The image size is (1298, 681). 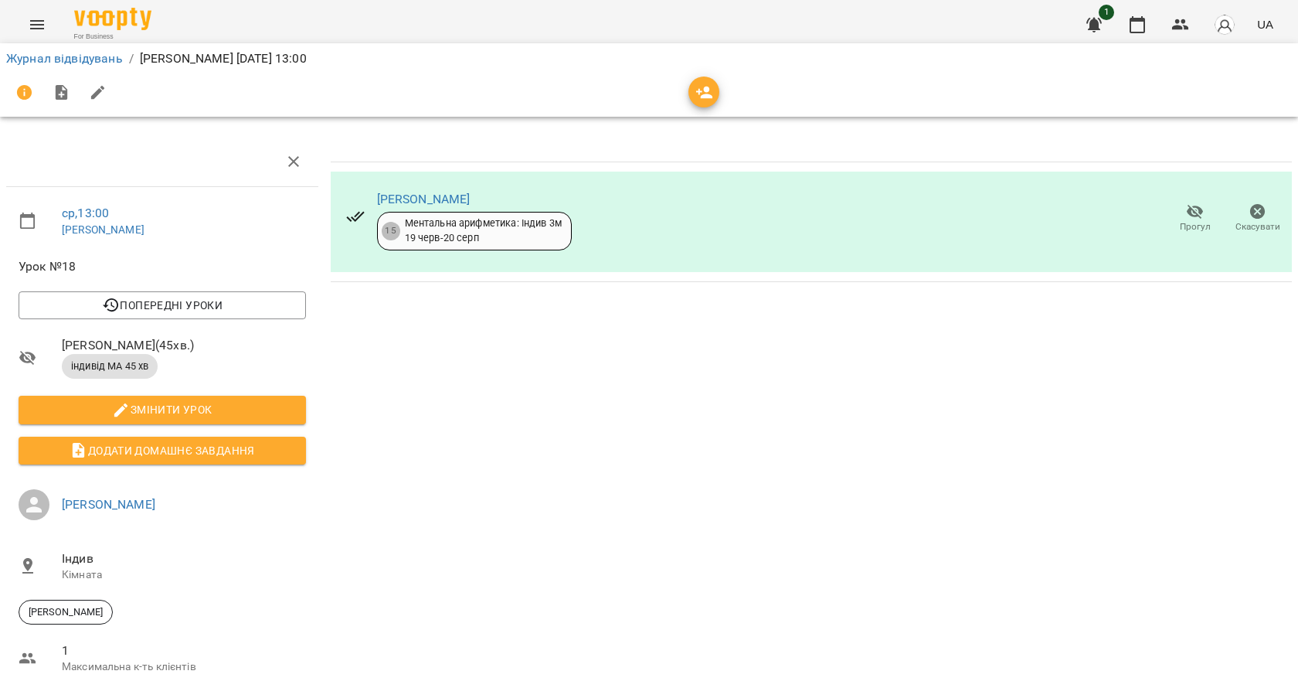 What do you see at coordinates (162, 450) in the screenshot?
I see `span: Додати домашнє завдання` at bounding box center [162, 450].